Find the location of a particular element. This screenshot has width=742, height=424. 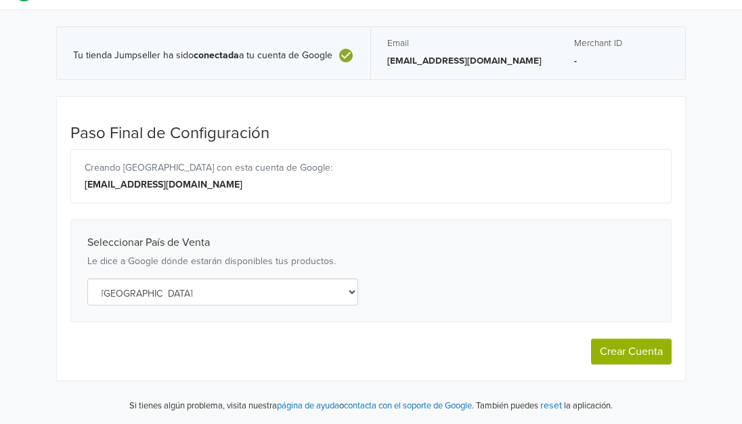

h4: Paso Final de Configuración is located at coordinates (371, 133).